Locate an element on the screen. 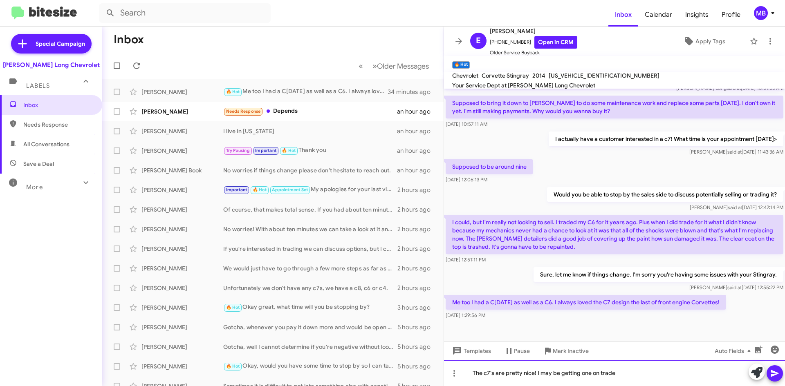 This screenshot has width=785, height=386. span: Inbox is located at coordinates (58, 105).